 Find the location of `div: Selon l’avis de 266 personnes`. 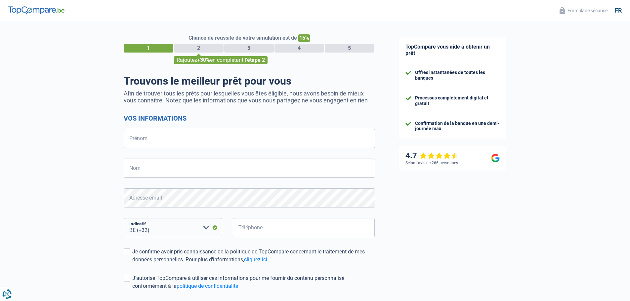

div: Selon l’avis de 266 personnes is located at coordinates (431, 163).